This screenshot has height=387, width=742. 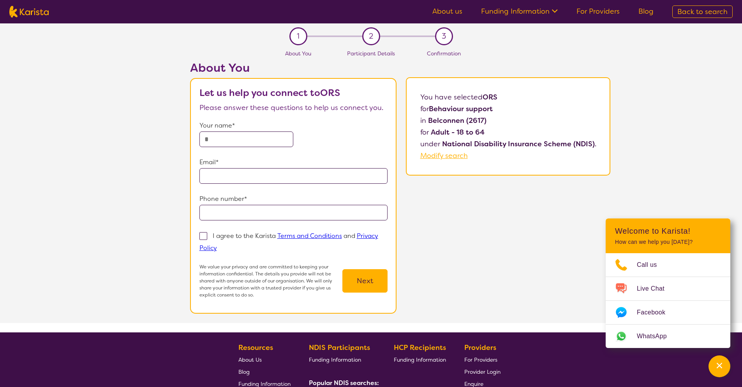 I want to click on span: Back to search, so click(x=703, y=12).